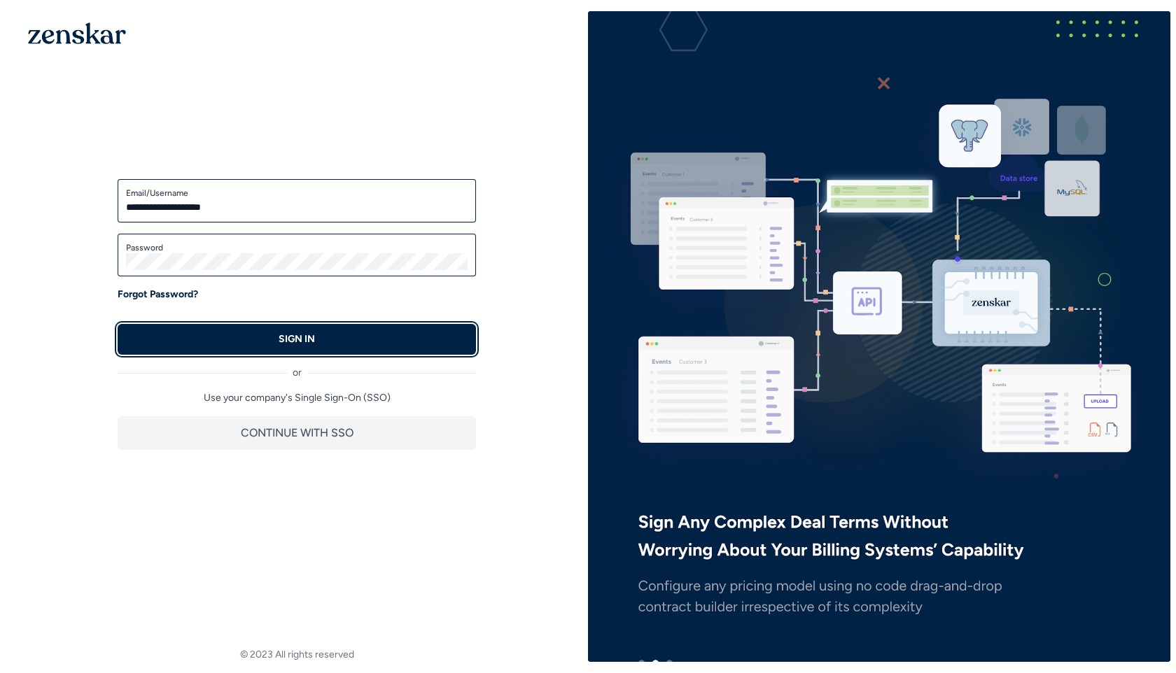  What do you see at coordinates (297, 339) in the screenshot?
I see `p: SIGN IN` at bounding box center [297, 339].